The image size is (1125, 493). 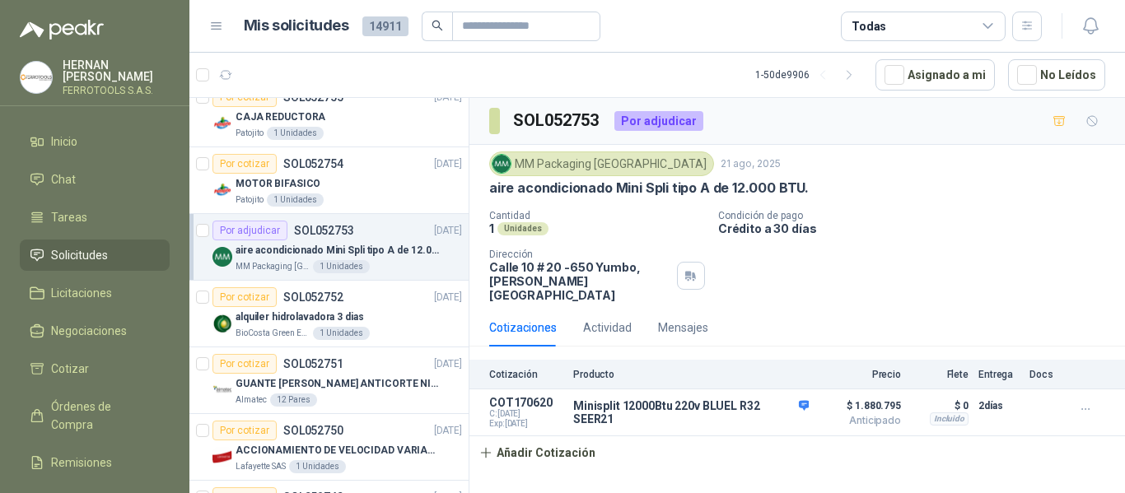 What do you see at coordinates (1046, 375) in the screenshot?
I see `p: Docs` at bounding box center [1046, 375].